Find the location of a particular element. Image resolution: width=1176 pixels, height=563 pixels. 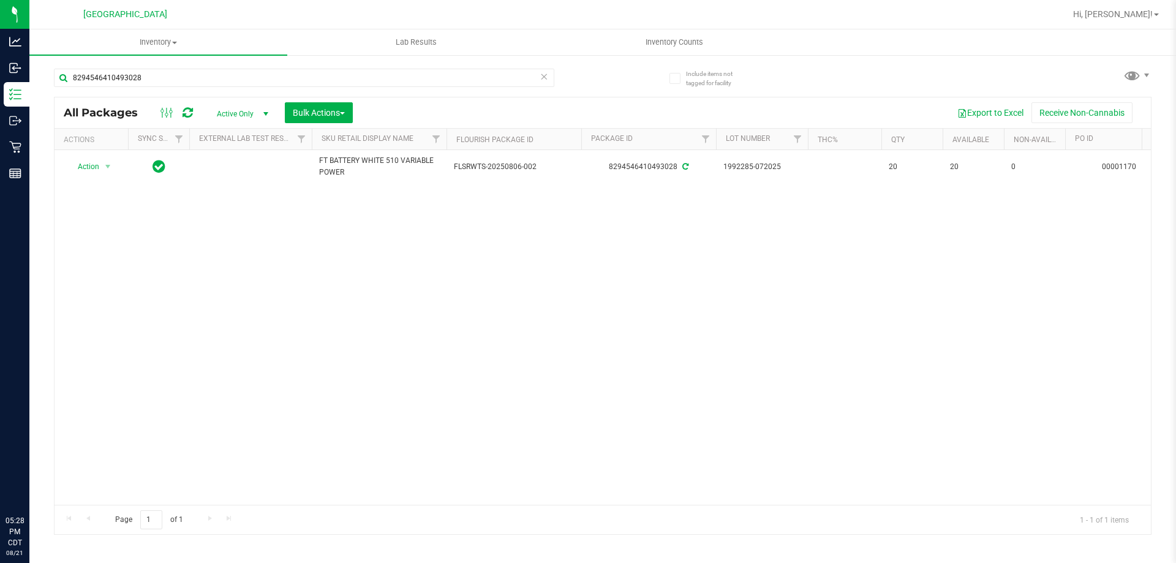

span: FLSRWTS-20250806-002 is located at coordinates (514, 167).